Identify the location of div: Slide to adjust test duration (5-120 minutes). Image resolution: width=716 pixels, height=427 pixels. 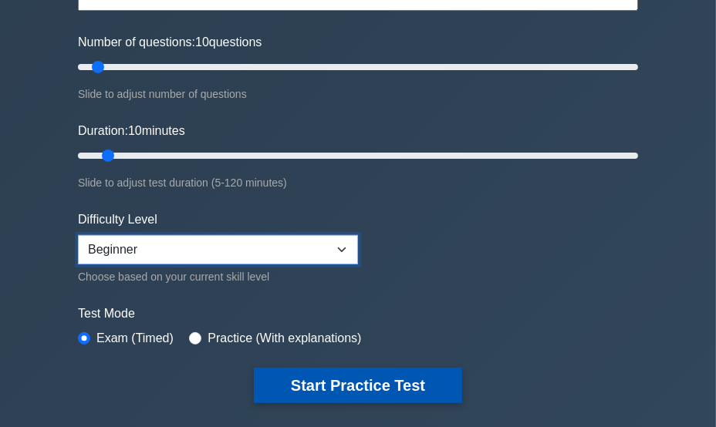
(358, 183).